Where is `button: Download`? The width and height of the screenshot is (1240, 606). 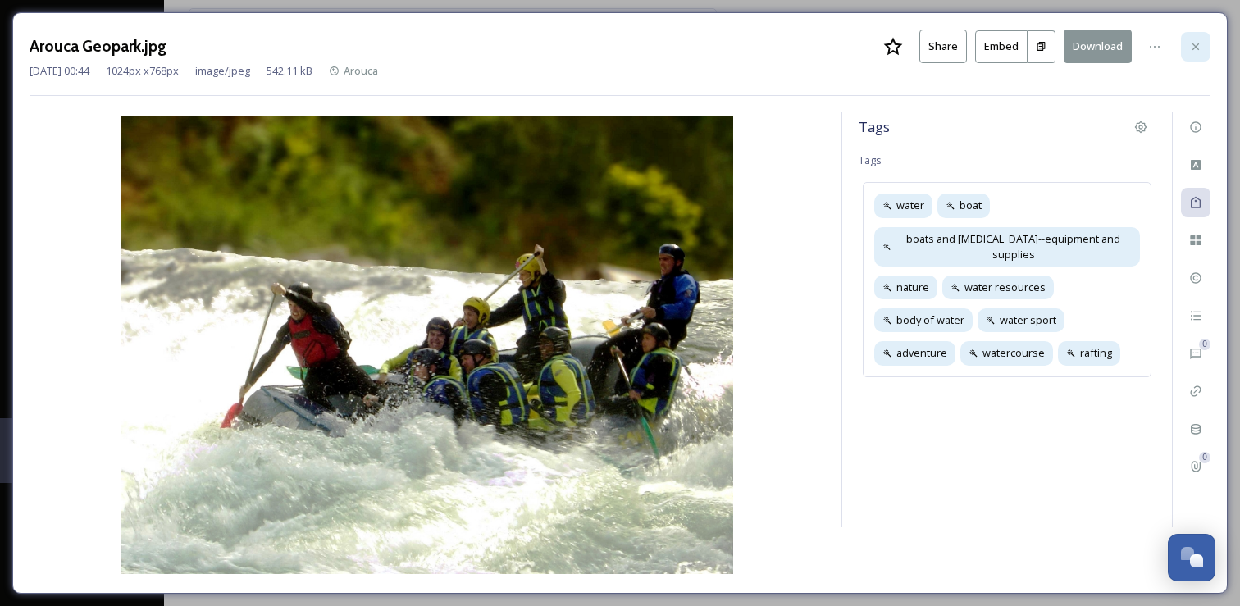
button: Download is located at coordinates (1098, 46).